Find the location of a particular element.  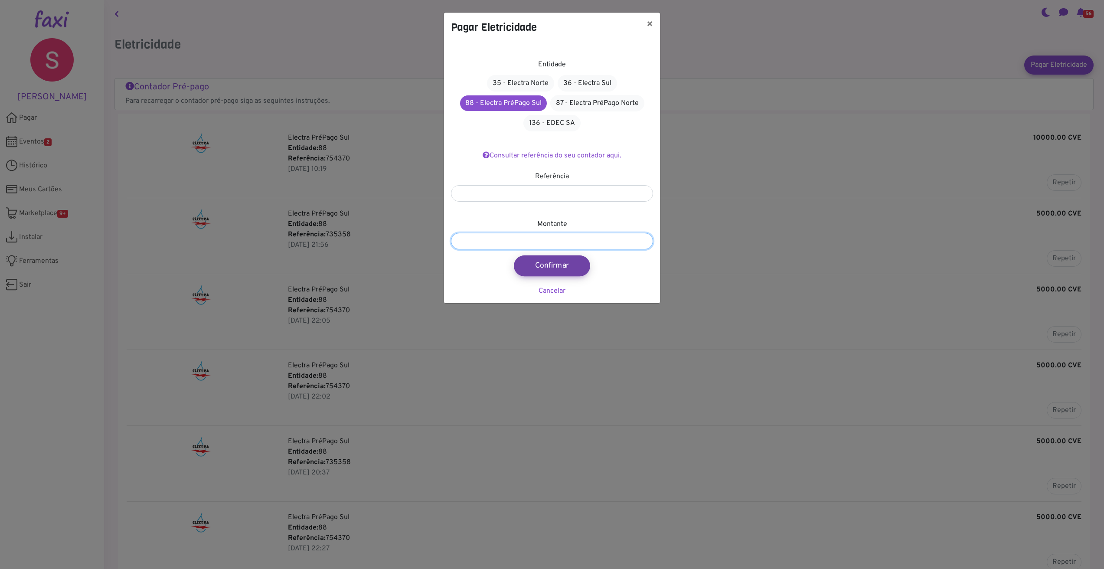

a: 35 - Electra Norte is located at coordinates (520, 83).